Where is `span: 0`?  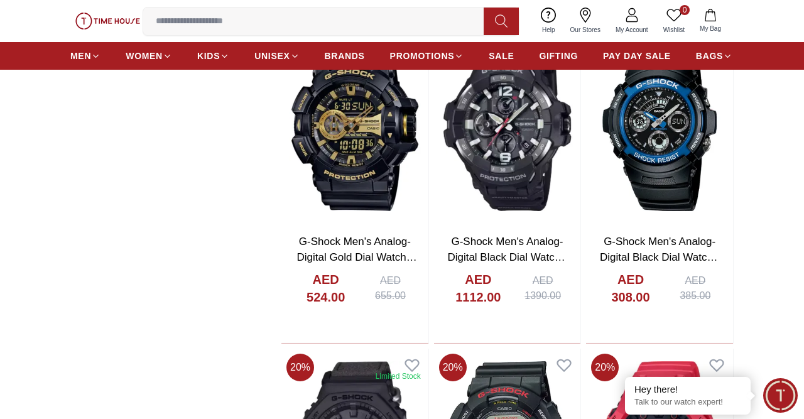 span: 0 is located at coordinates (684, 10).